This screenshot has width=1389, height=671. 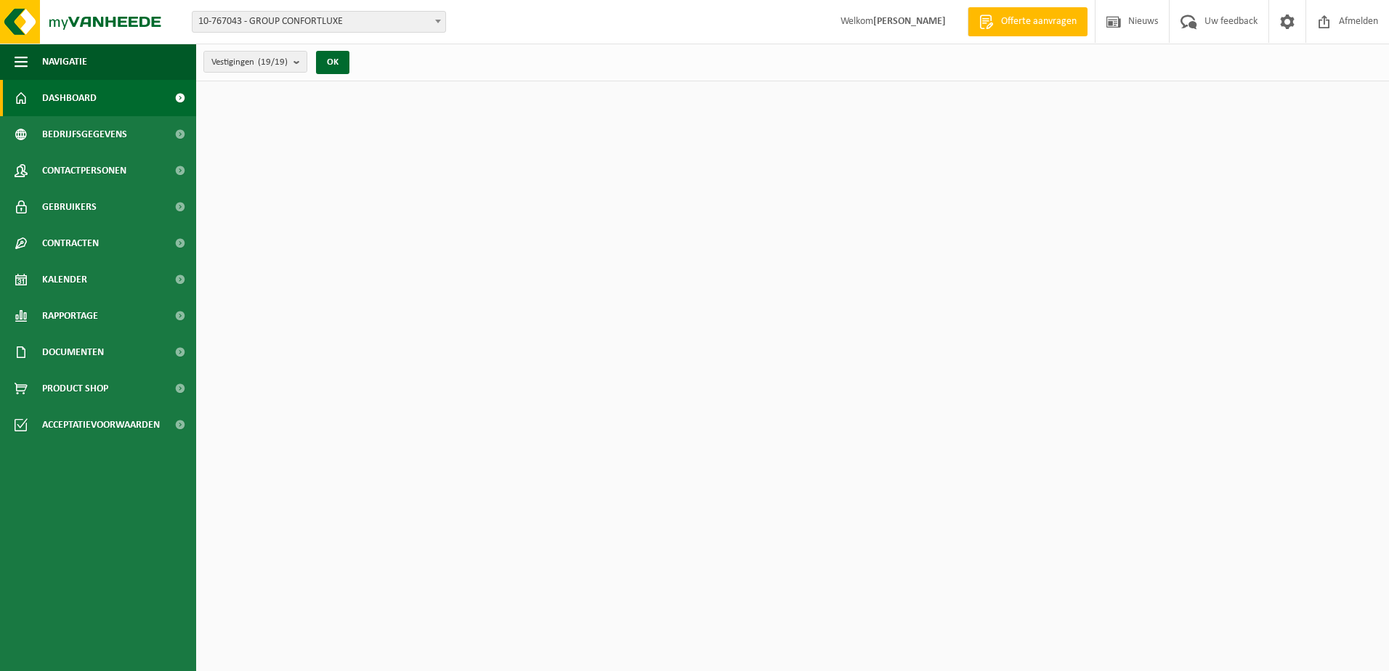 I want to click on span: Kalender, so click(x=65, y=280).